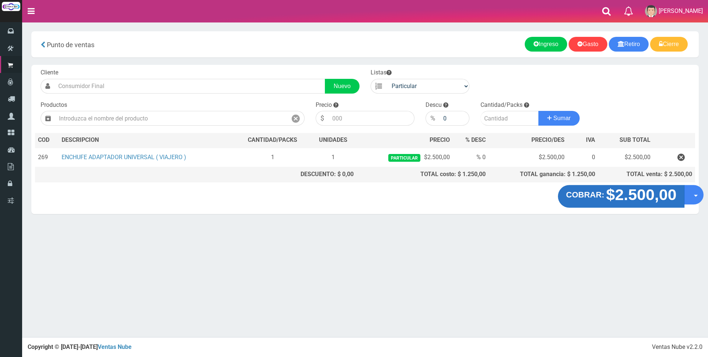 The image size is (708, 357). I want to click on a: Nuevo, so click(342, 86).